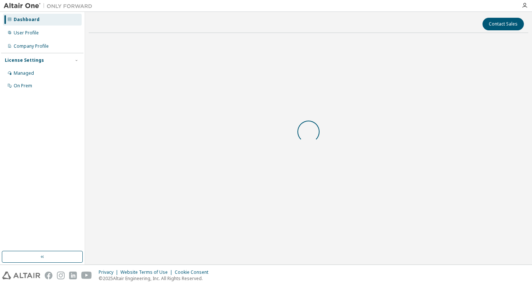 This screenshot has height=286, width=532. What do you see at coordinates (147, 272) in the screenshot?
I see `div: Website Terms of Use` at bounding box center [147, 272].